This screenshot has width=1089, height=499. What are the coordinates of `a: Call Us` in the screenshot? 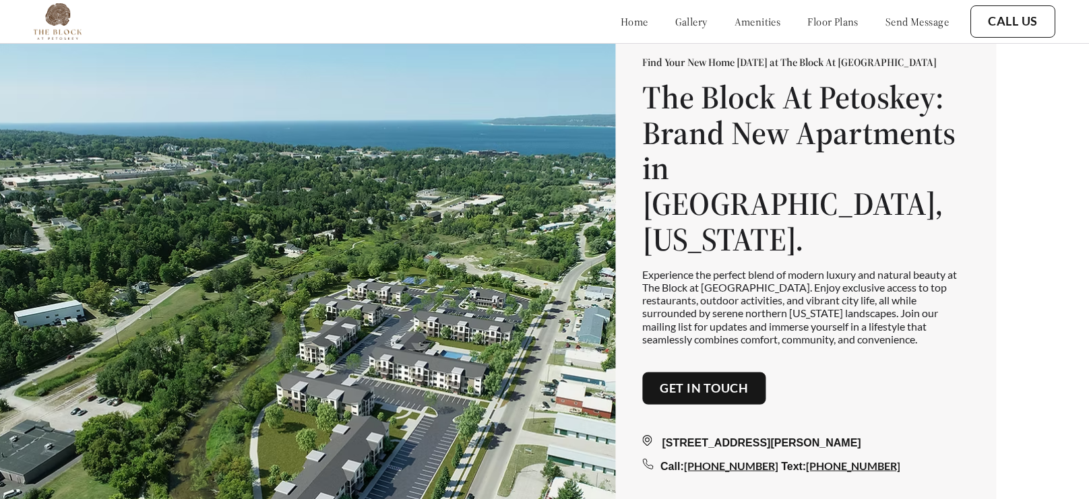 It's located at (1013, 22).